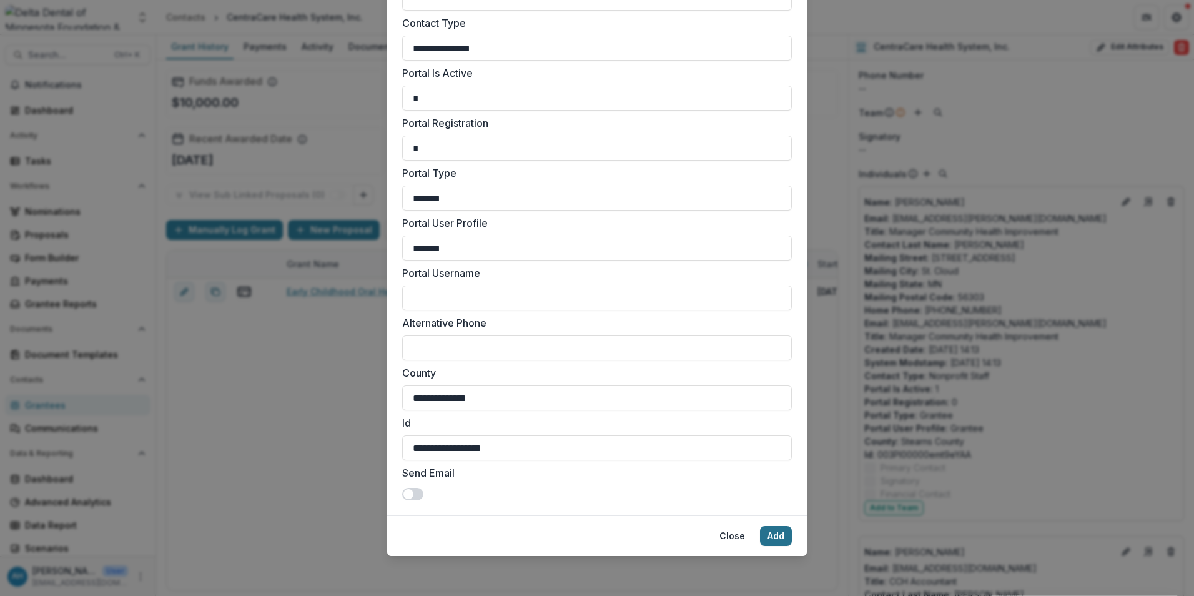 This screenshot has height=596, width=1194. Describe the element at coordinates (593, 223) in the screenshot. I see `label: Portal User Profile` at that location.